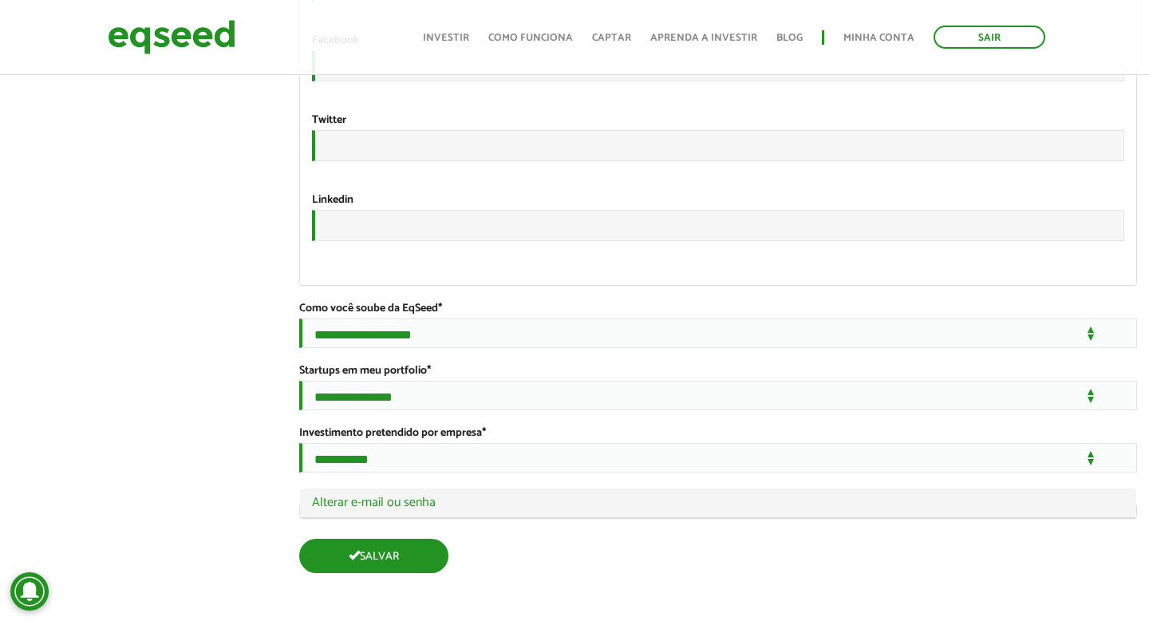 The width and height of the screenshot is (1149, 621). What do you see at coordinates (333, 200) in the screenshot?
I see `label: Linkedin` at bounding box center [333, 200].